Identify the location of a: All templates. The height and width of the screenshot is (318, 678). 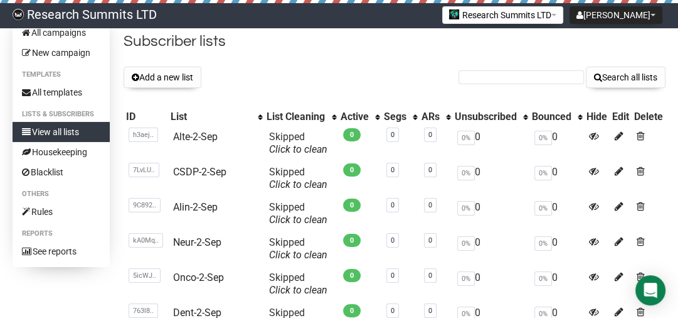
(61, 92).